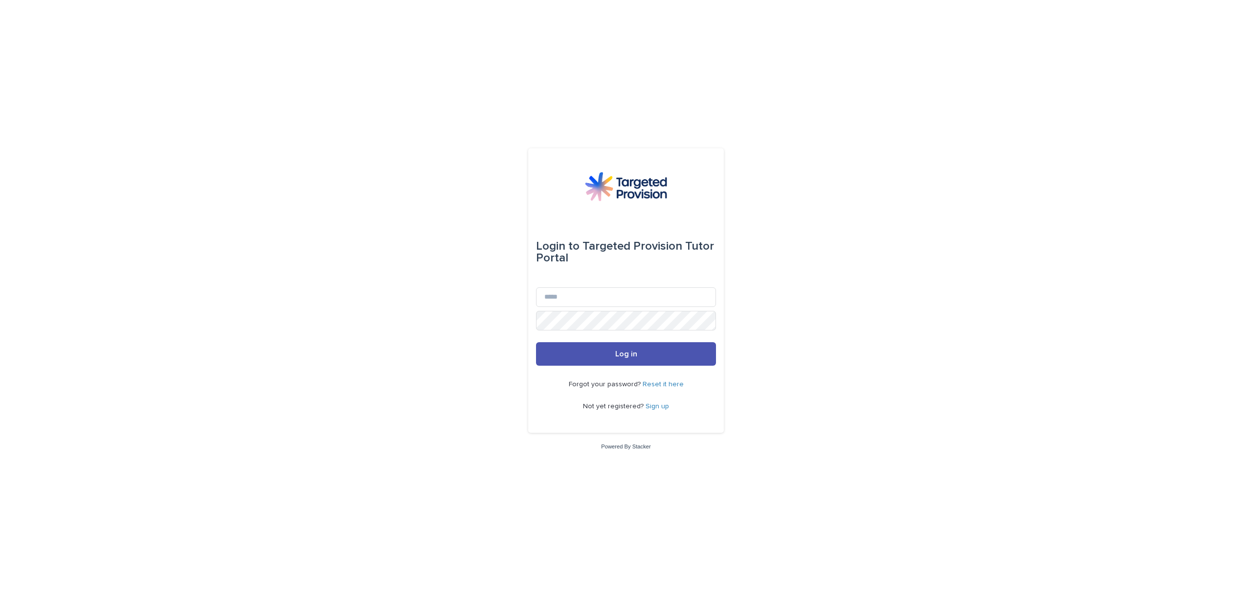  Describe the element at coordinates (606, 384) in the screenshot. I see `span: Forgot your password?` at that location.